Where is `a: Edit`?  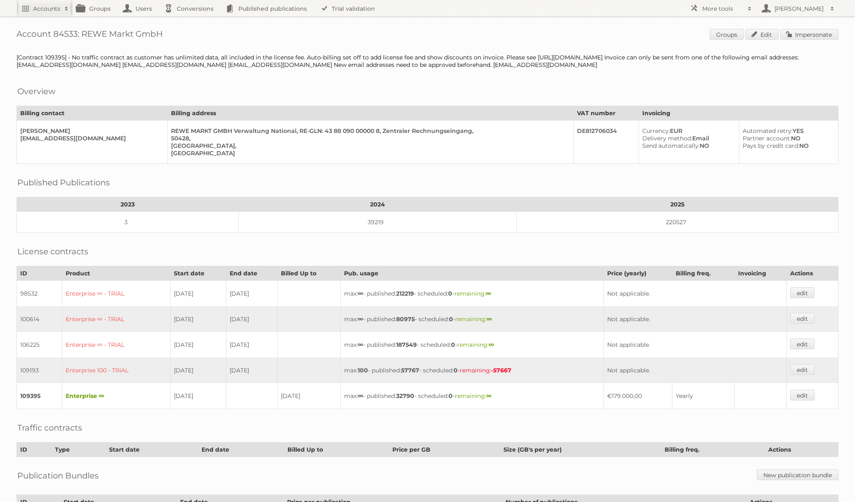
a: Edit is located at coordinates (762, 34).